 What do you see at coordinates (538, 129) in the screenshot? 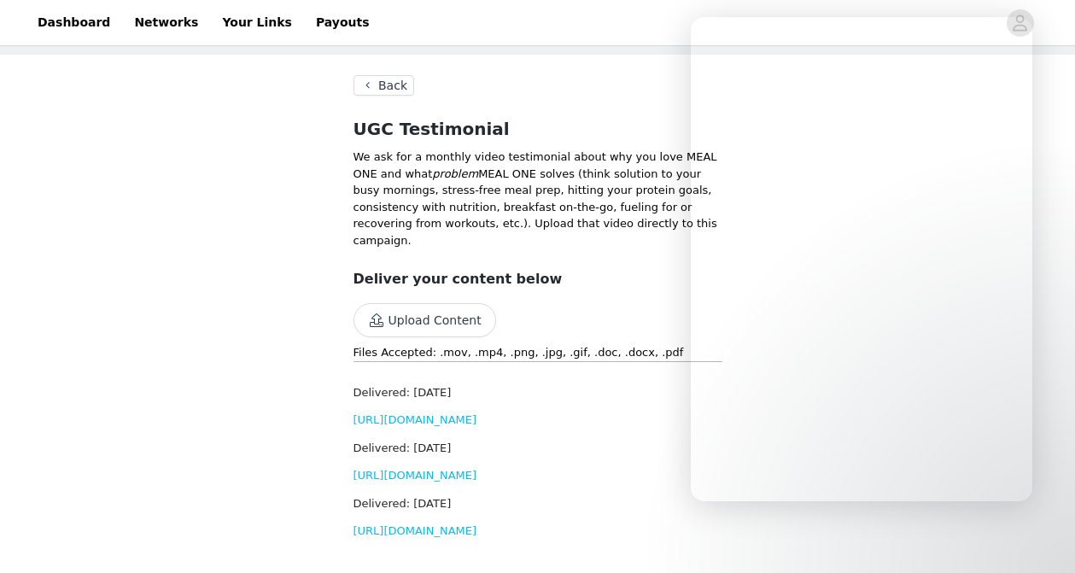
I see `h2: UGC Testimonial` at bounding box center [538, 129].